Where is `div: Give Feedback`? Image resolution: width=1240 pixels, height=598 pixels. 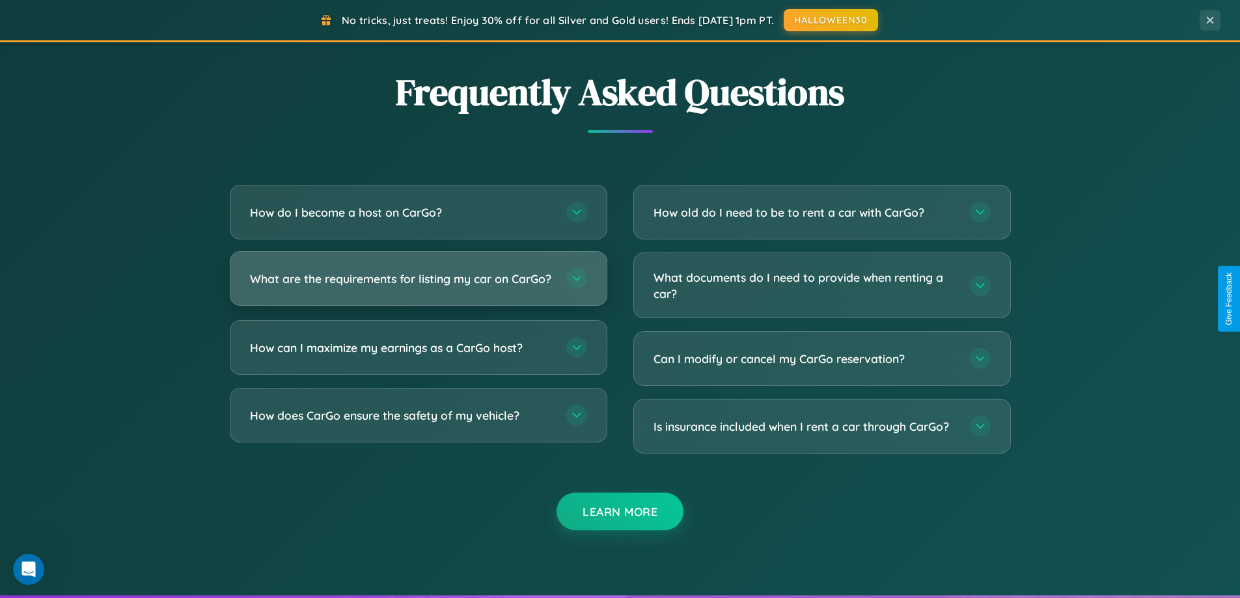
div: Give Feedback is located at coordinates (1228, 299).